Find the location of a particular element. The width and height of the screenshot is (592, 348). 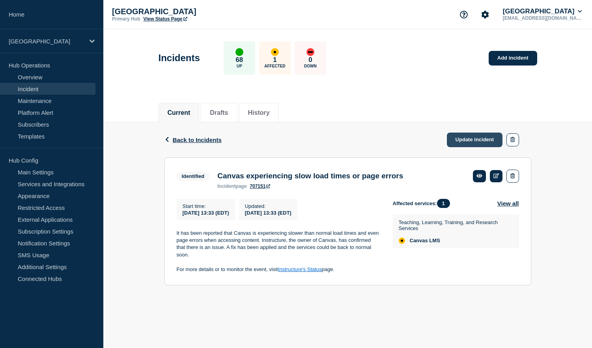

p: 0 is located at coordinates (310, 60).